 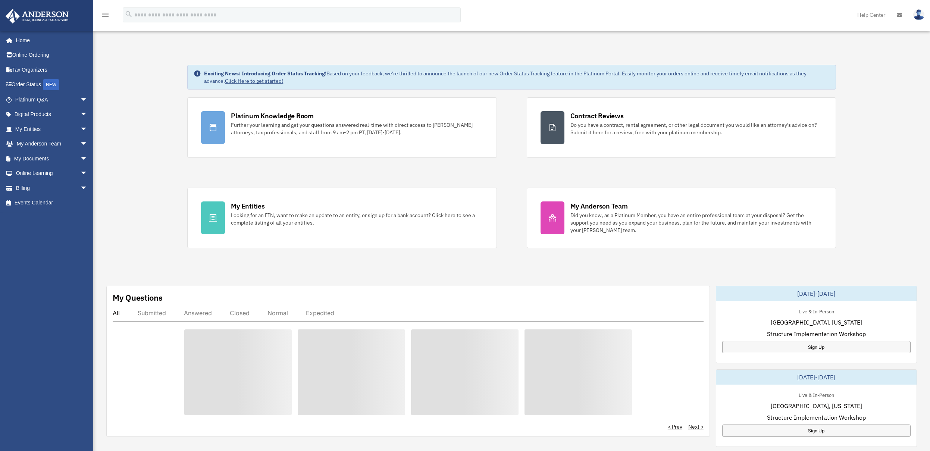 What do you see at coordinates (342, 128) in the screenshot?
I see `a: Platinum Knowledge Room Further your learning and get your questions answered real-time with dire...` at bounding box center [342, 128].